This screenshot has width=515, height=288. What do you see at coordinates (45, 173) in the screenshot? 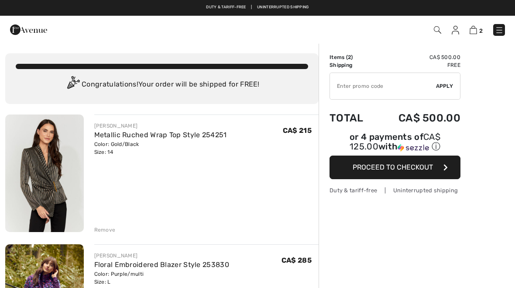
I see `img: Metallic Ruched Wrap Top Style 254251` at bounding box center [45, 173].